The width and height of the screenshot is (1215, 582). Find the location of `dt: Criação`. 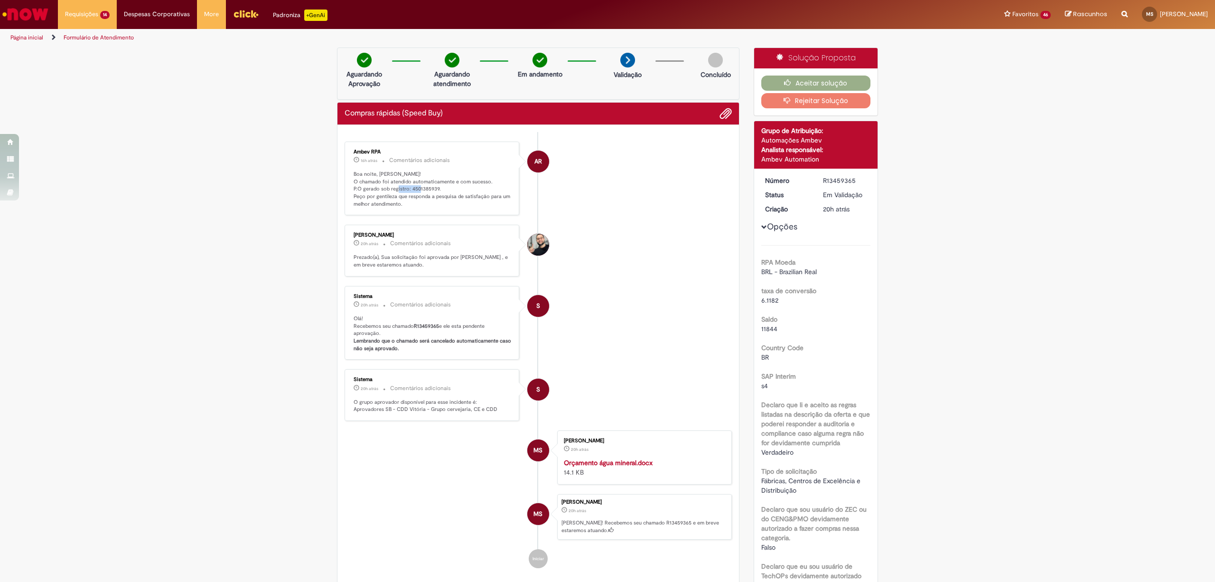

dt: Criação is located at coordinates (787, 209).